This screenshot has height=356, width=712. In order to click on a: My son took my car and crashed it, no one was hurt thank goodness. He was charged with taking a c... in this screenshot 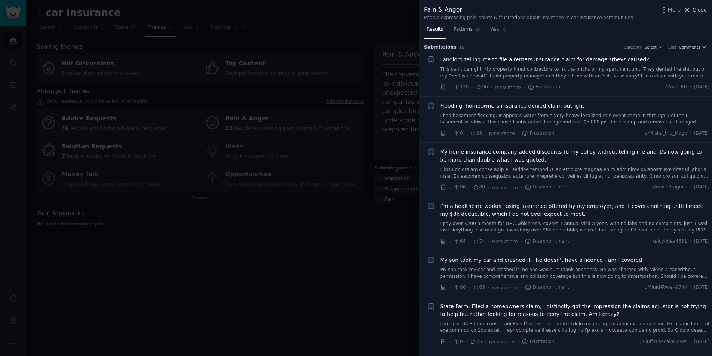, I will do `click(575, 273)`.